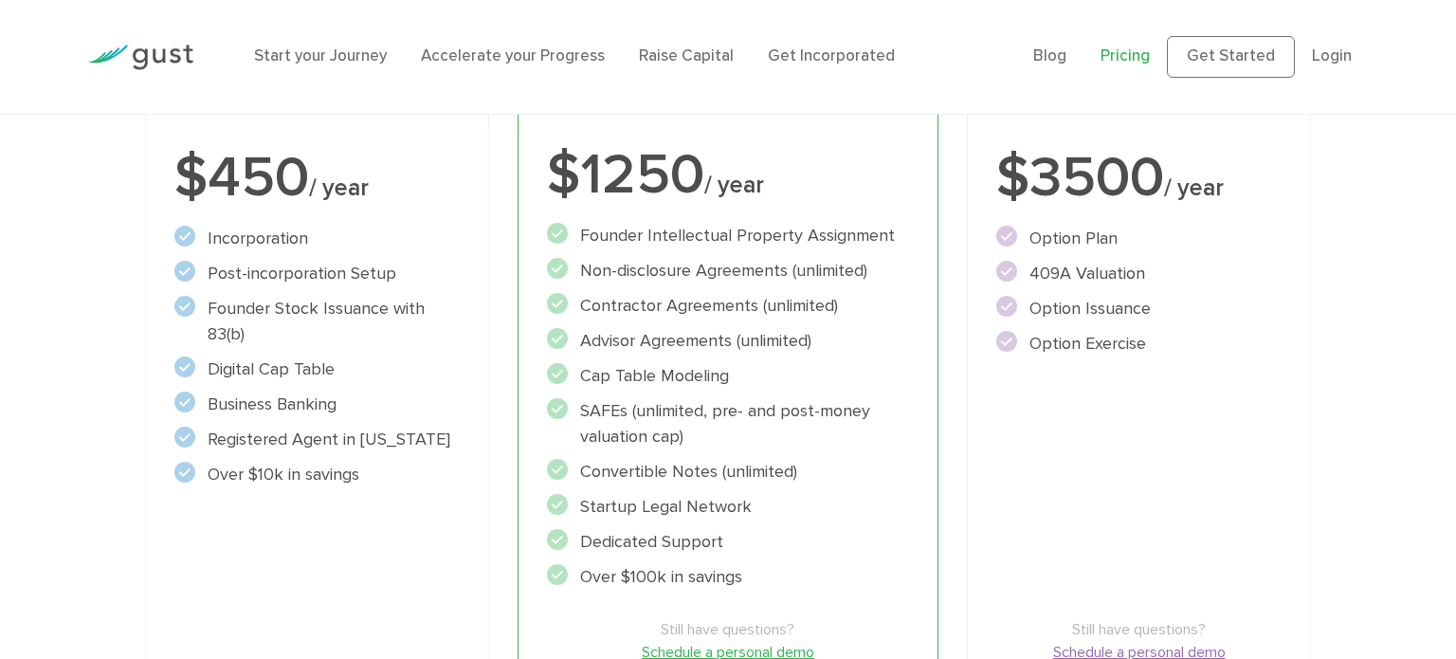 The width and height of the screenshot is (1456, 659). Describe the element at coordinates (686, 56) in the screenshot. I see `a: Raise Capital` at that location.